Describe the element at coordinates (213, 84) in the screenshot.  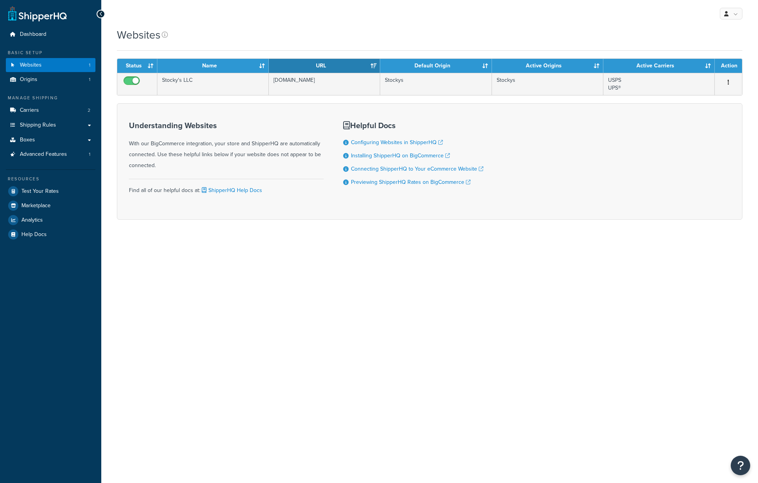
I see `td: Stocky's LLC` at that location.